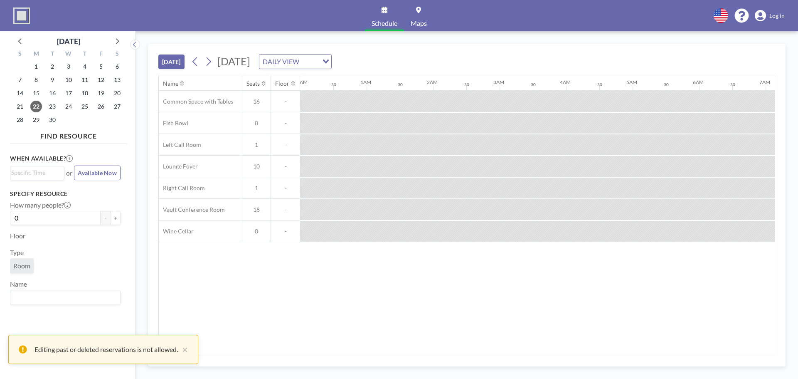  I want to click on div: 12AM, so click(300, 82).